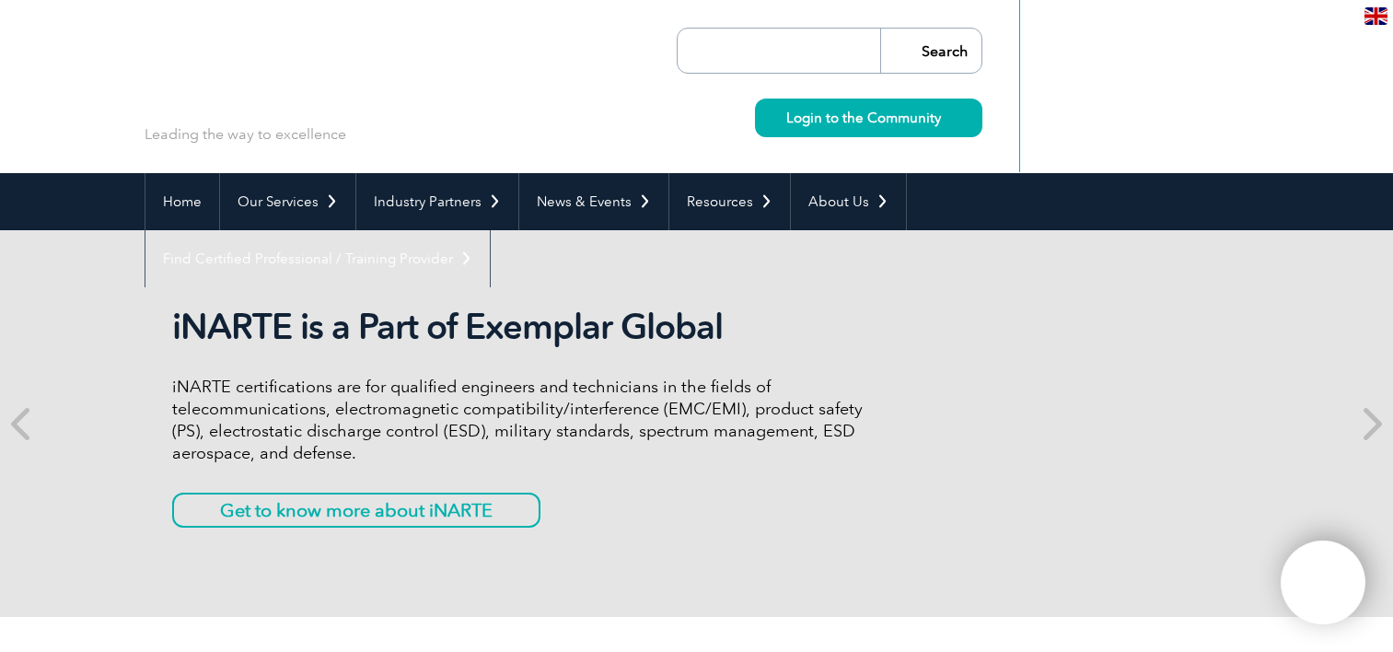 This screenshot has width=1393, height=652. I want to click on p: iNARTE certifications are for qualified engineers and technicians in the fields of telecommunicat..., so click(517, 420).